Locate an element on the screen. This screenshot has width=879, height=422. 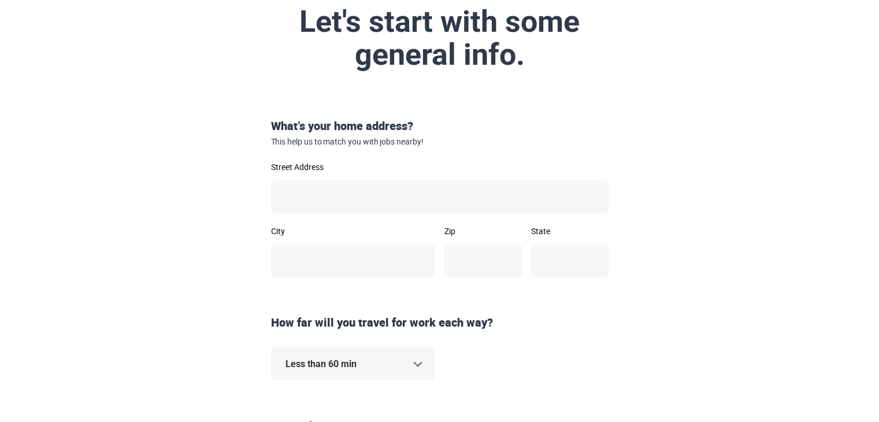
label: State is located at coordinates (570, 231).